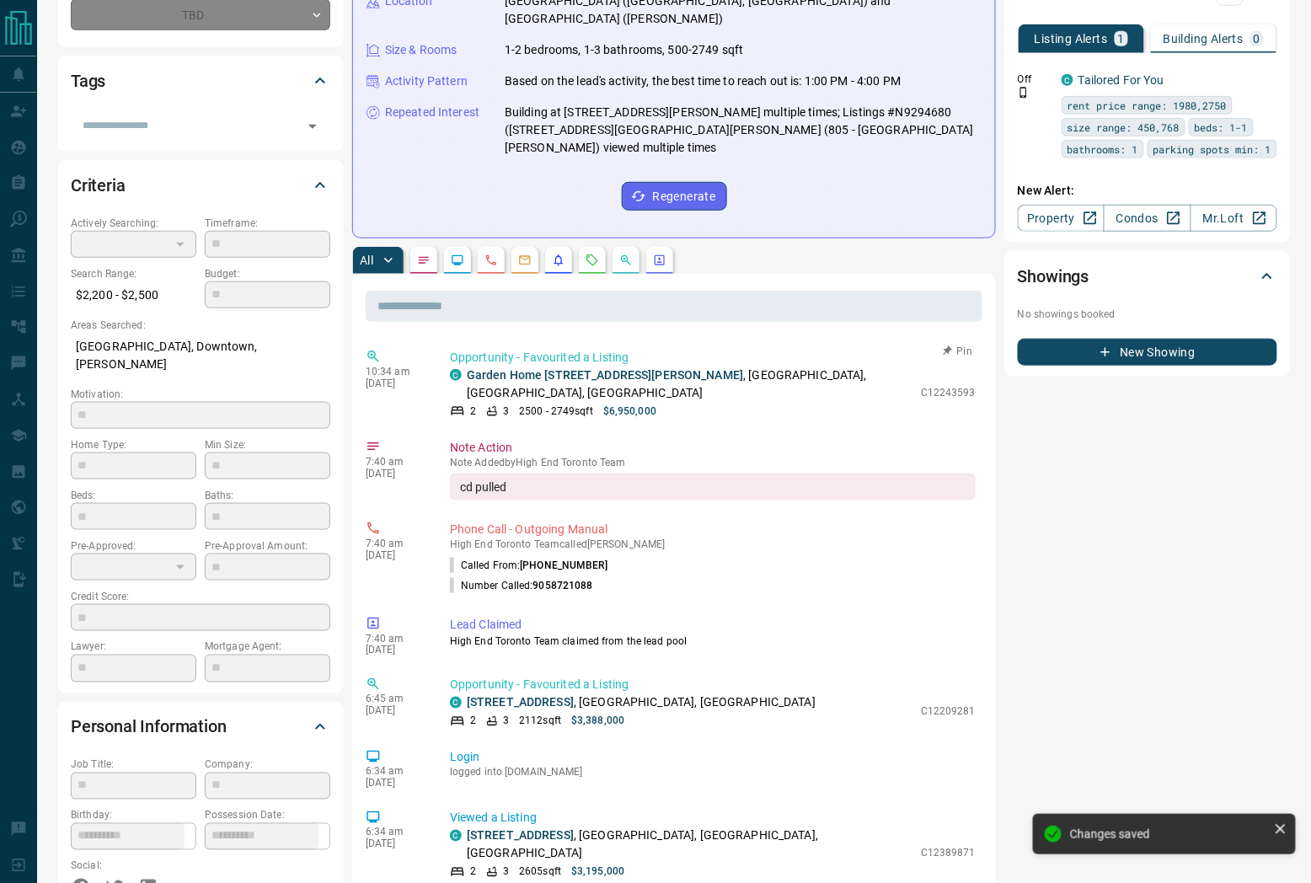 The height and width of the screenshot is (883, 1311). Describe the element at coordinates (1035, 79) in the screenshot. I see `p: Off` at that location.